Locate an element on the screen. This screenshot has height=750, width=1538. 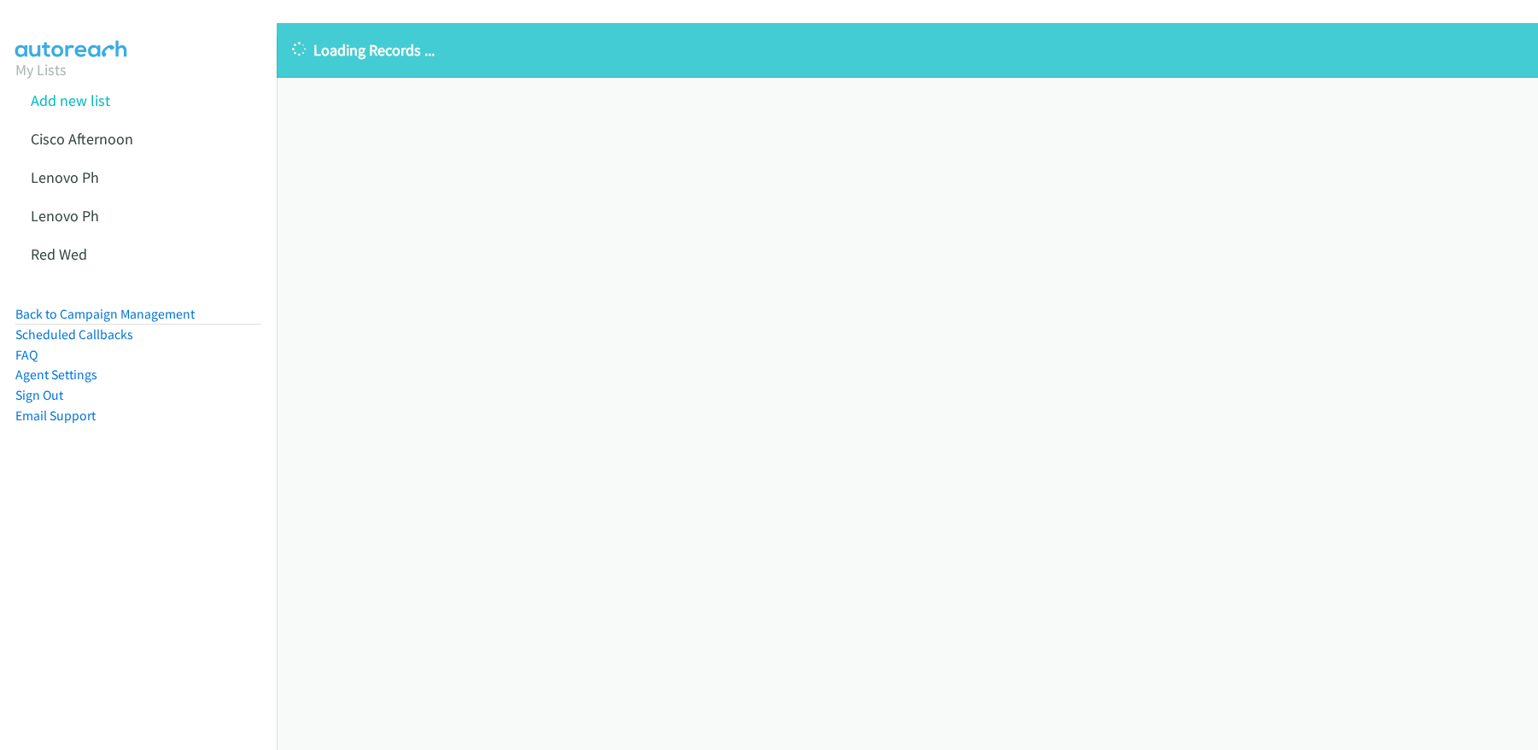
p: Loading Records ... is located at coordinates (907, 50).